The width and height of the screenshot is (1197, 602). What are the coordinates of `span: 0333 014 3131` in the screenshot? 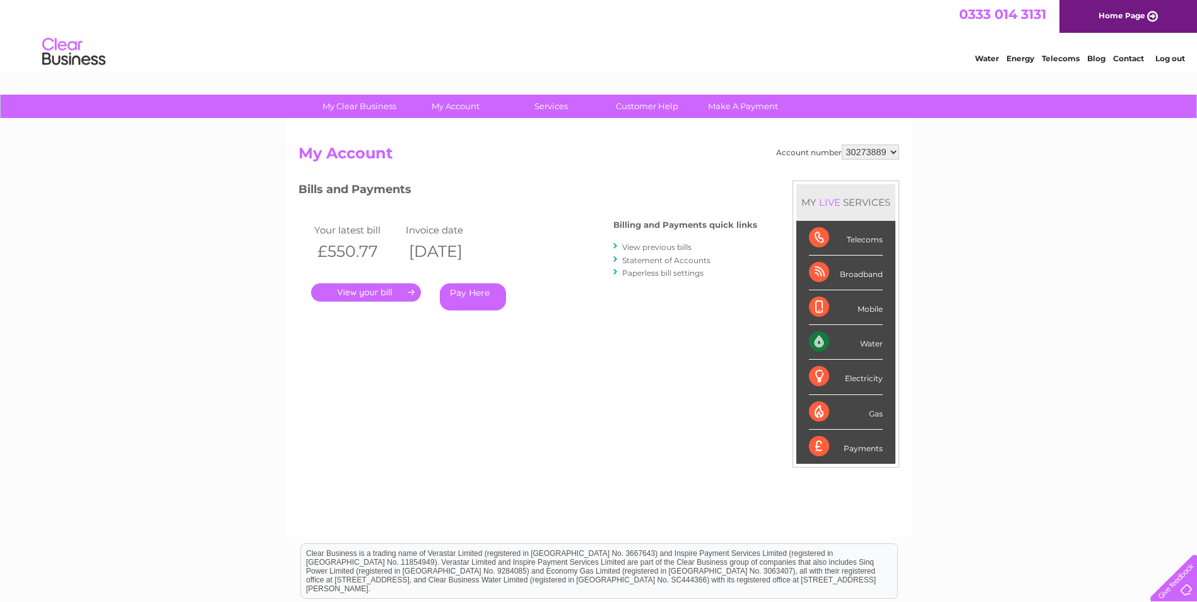 It's located at (1003, 14).